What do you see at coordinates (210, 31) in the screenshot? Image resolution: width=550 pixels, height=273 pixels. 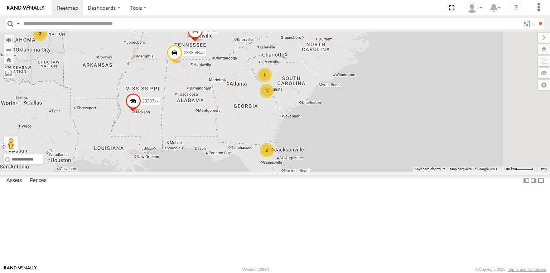 I see `span: 23480` at bounding box center [210, 31].